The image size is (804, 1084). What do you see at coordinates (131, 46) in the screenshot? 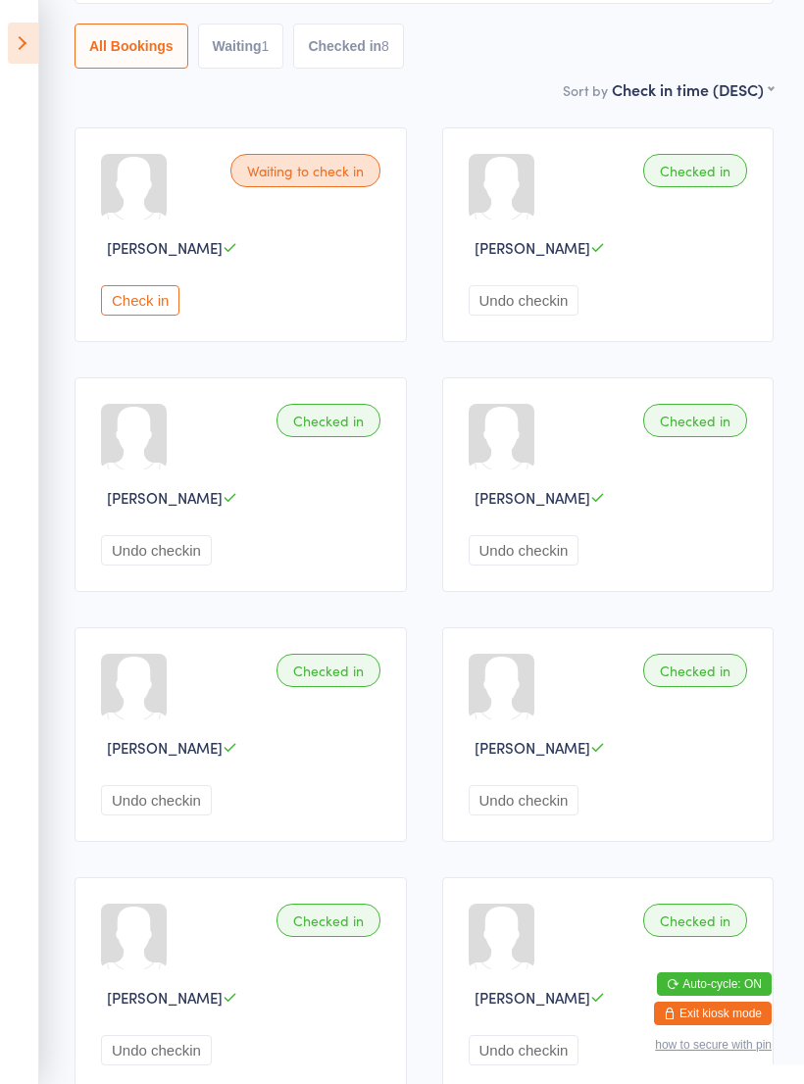
I see `button: All Bookings` at bounding box center [131, 46].